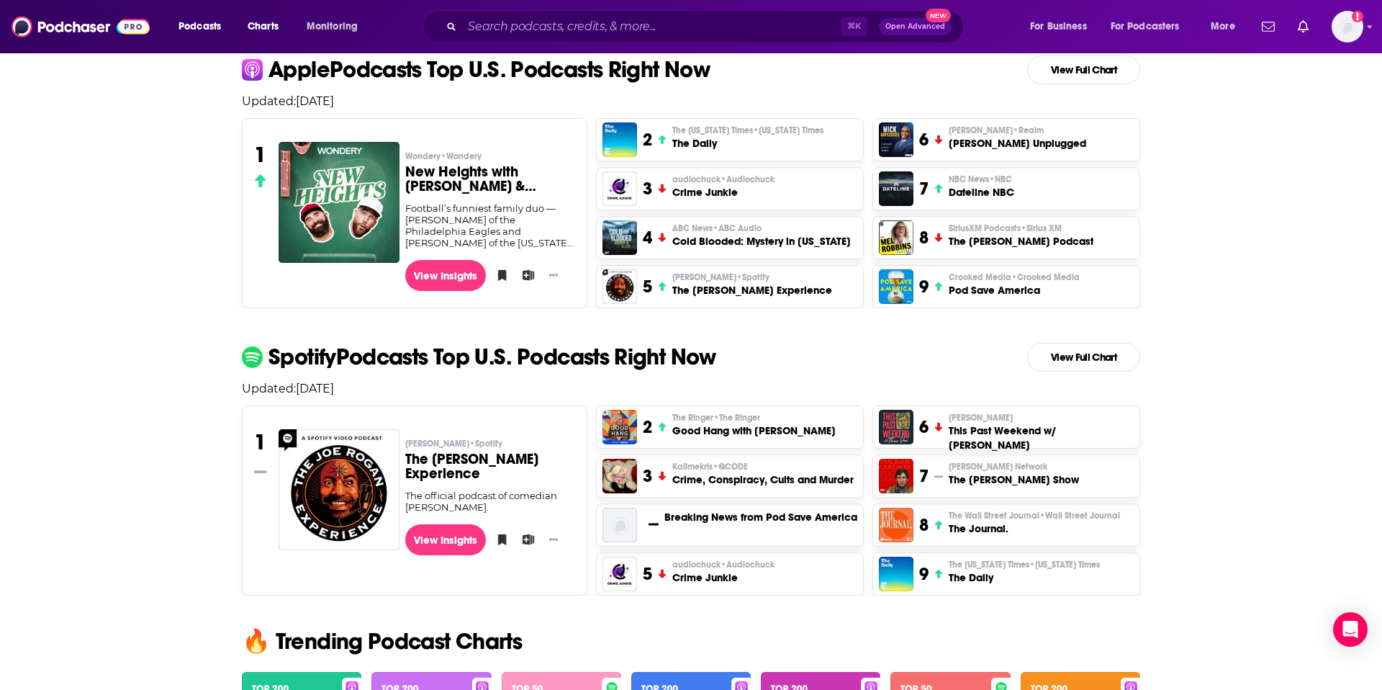  What do you see at coordinates (489, 70) in the screenshot?
I see `p: Apple Podcasts Top U.S. Podcasts Right Now` at bounding box center [489, 70].